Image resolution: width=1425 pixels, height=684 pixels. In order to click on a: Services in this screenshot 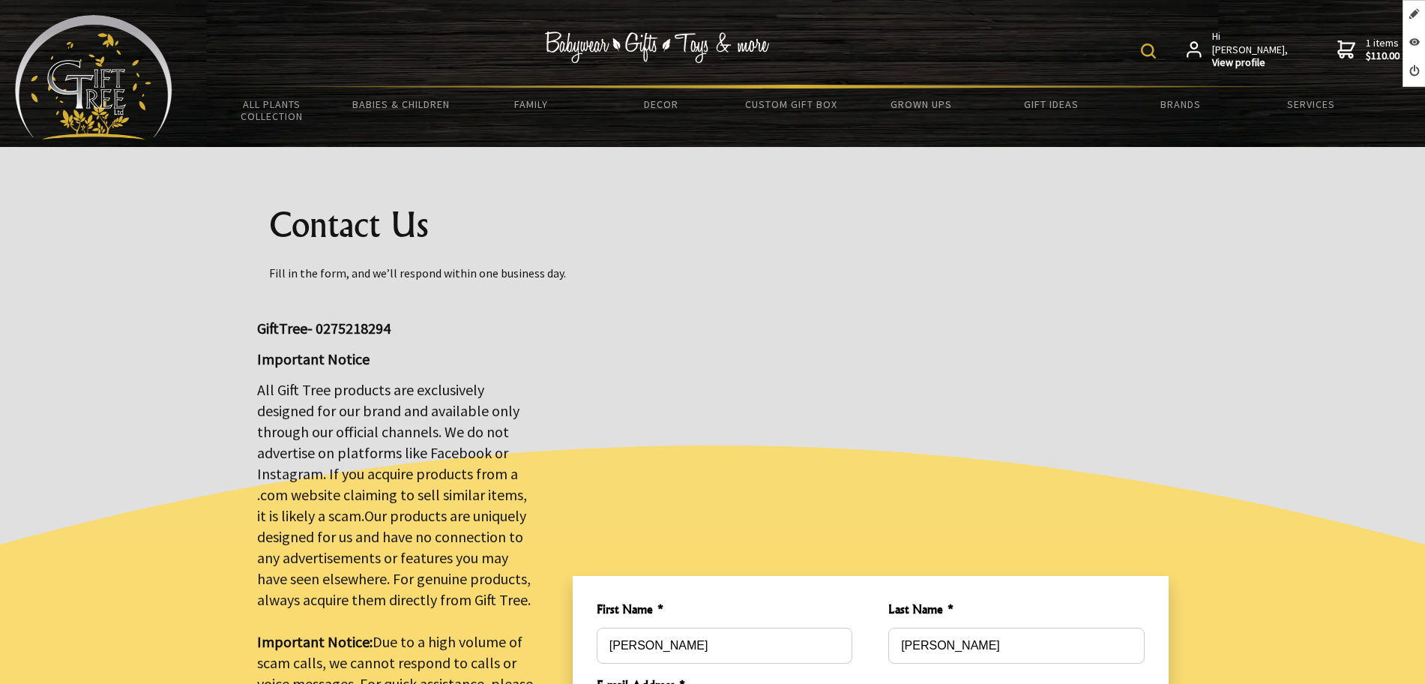, I will do `click(1311, 104)`.